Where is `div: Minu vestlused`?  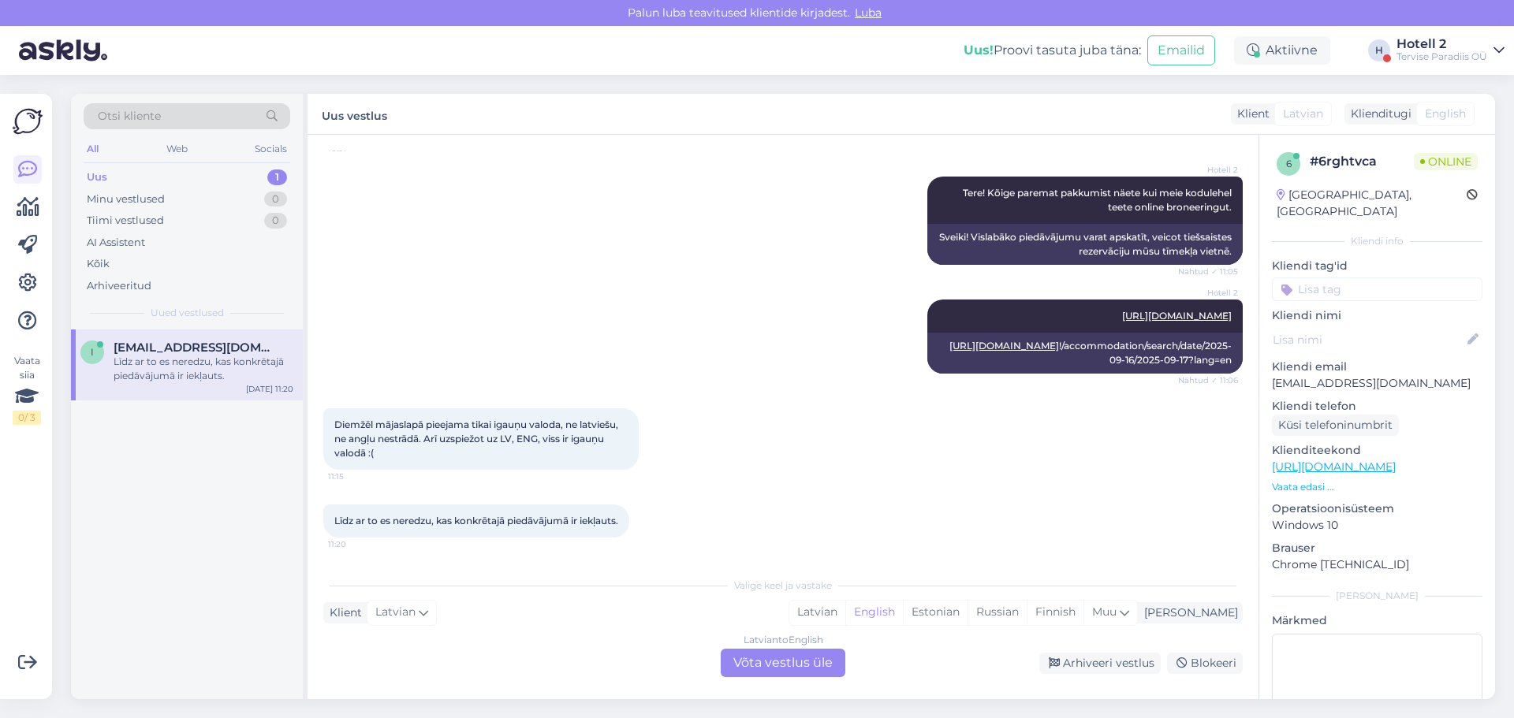
div: Minu vestlused is located at coordinates (125, 199).